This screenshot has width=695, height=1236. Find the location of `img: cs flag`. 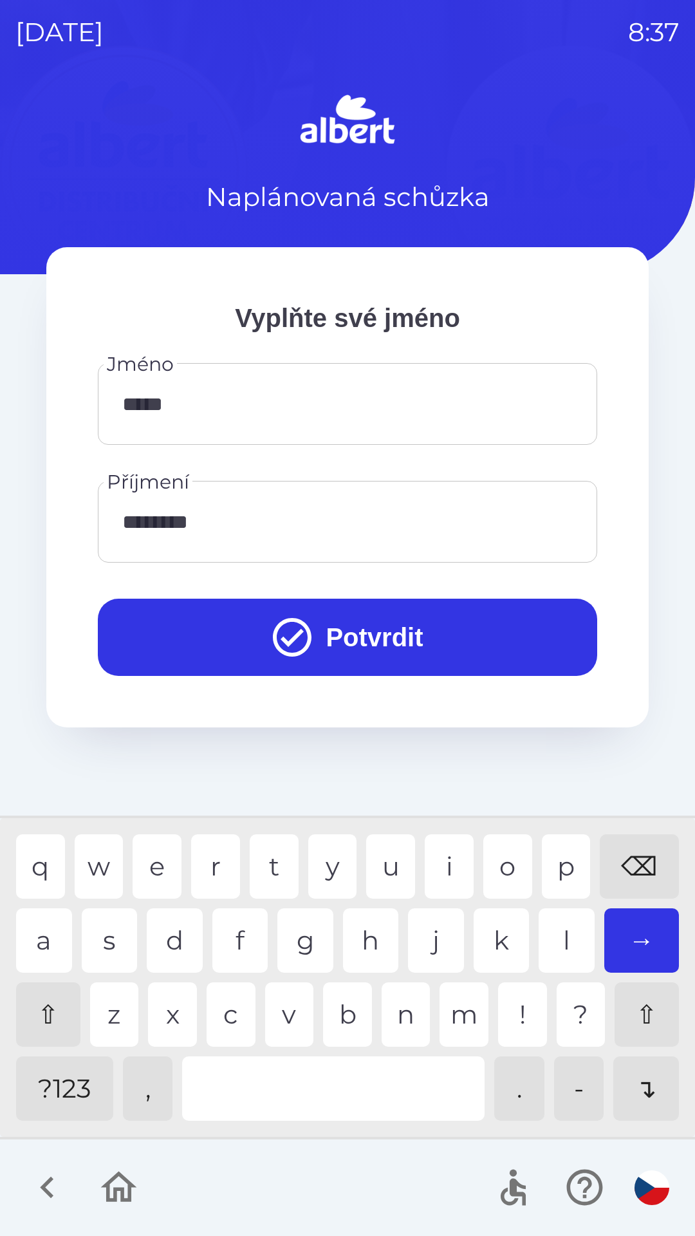

img: cs flag is located at coordinates (652, 1188).